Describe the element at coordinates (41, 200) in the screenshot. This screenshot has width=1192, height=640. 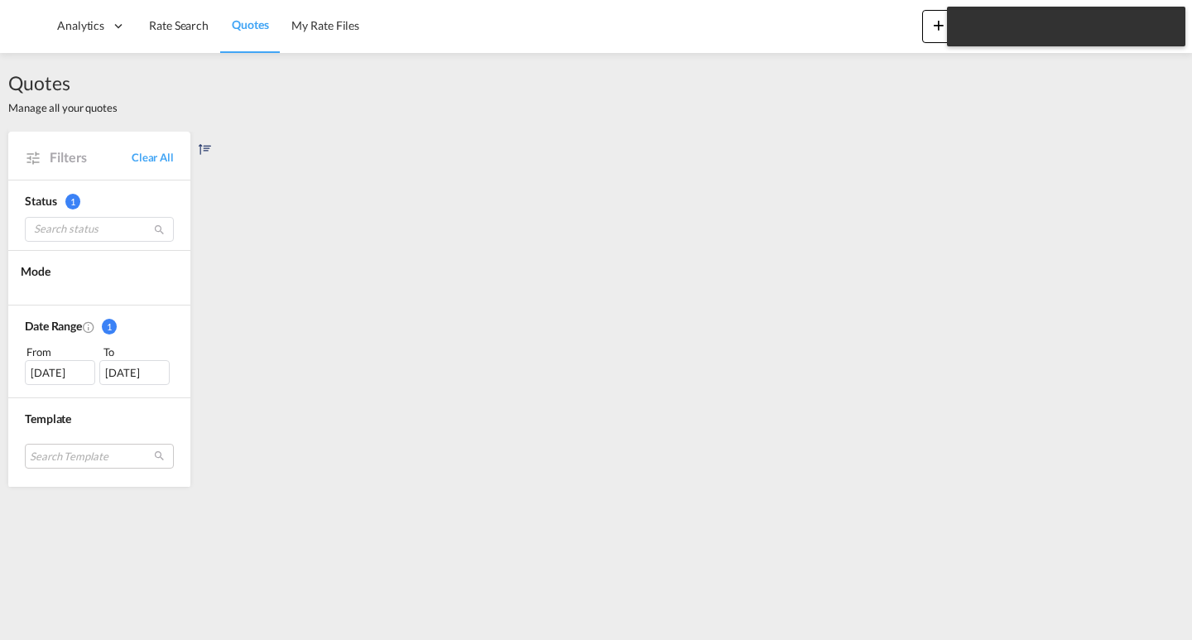
I see `span: Status` at that location.